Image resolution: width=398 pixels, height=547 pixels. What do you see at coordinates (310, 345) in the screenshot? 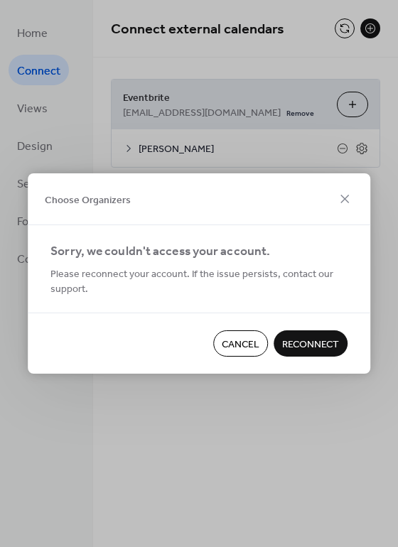
I see `span: Reconnect` at bounding box center [310, 345].